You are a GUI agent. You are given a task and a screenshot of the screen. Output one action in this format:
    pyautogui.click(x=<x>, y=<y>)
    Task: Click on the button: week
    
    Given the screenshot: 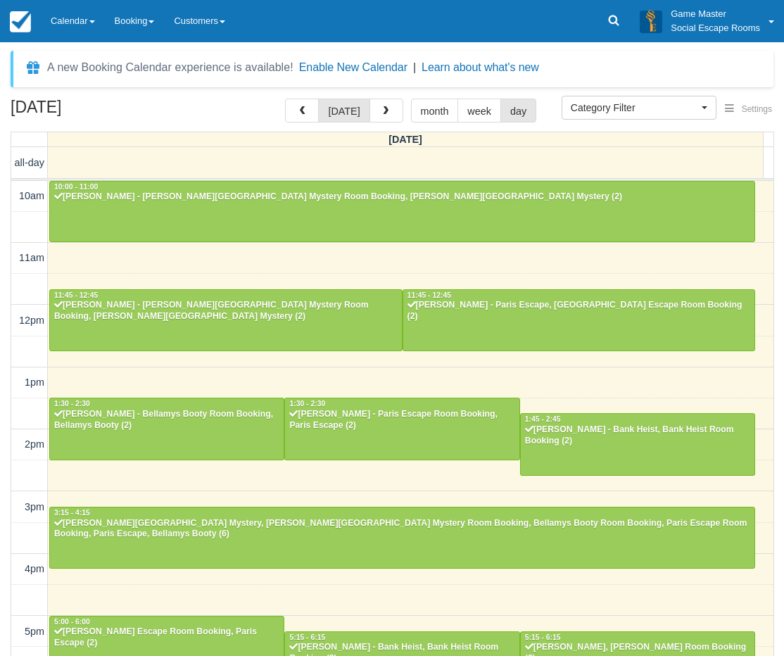 What is the action you would take?
    pyautogui.click(x=479, y=110)
    